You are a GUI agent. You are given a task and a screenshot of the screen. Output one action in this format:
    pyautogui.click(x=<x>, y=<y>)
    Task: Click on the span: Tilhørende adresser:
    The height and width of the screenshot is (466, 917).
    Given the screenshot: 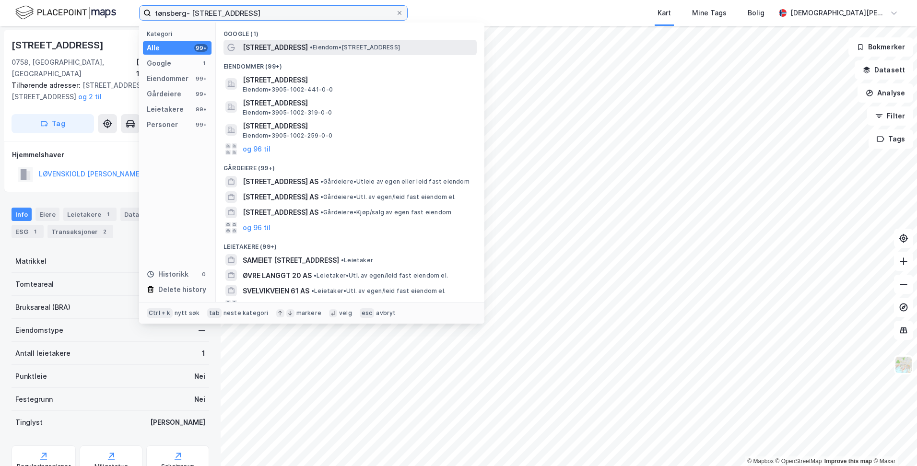 What is the action you would take?
    pyautogui.click(x=47, y=85)
    